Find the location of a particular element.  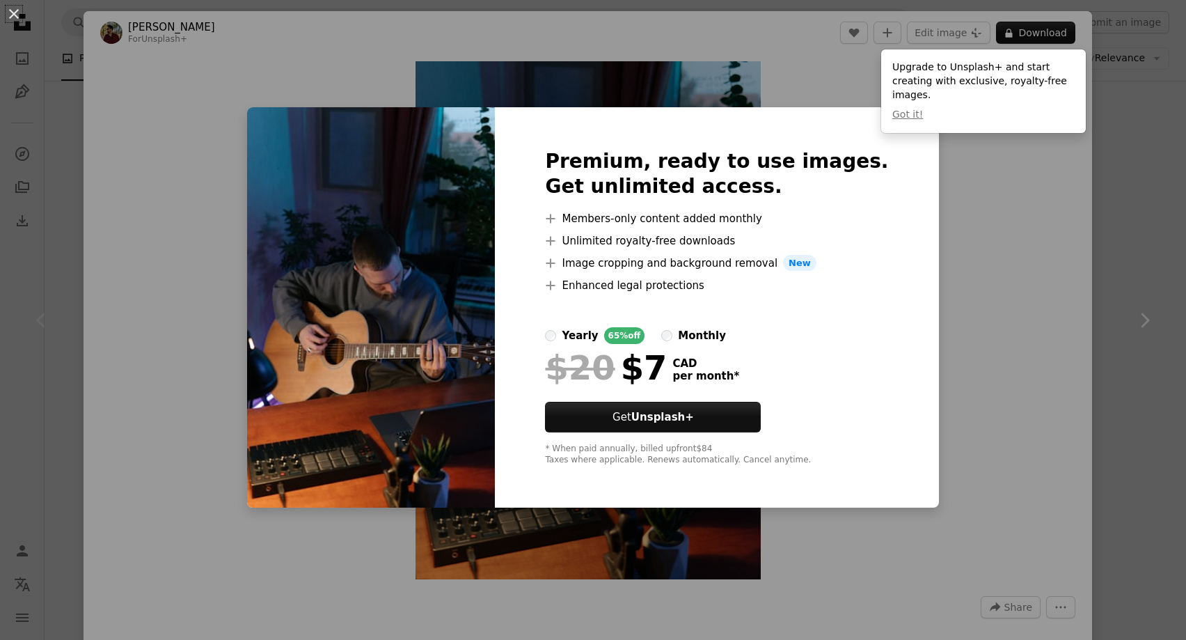

li: Enhanced legal protections is located at coordinates (716, 285).